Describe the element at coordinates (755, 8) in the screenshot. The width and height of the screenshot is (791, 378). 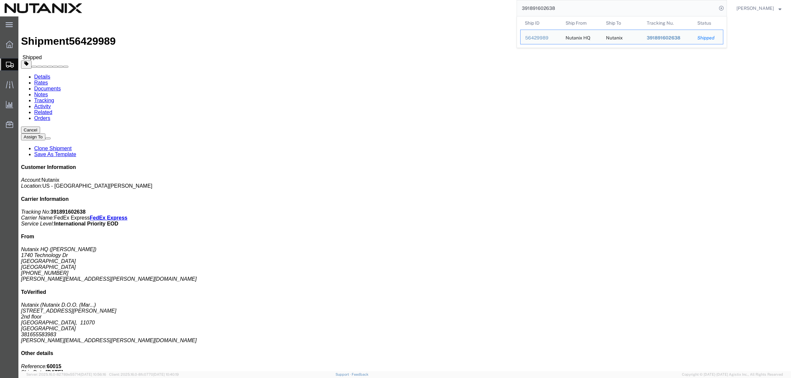
I see `span: Stephanie Guadron` at that location.